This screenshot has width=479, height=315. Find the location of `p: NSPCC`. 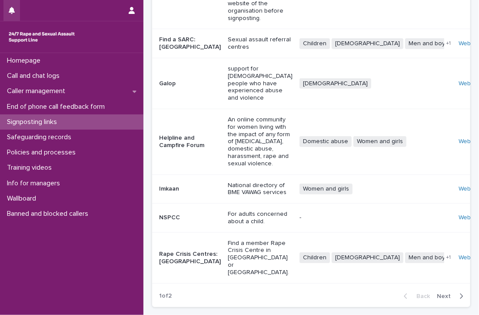

p: NSPCC is located at coordinates (190, 217).